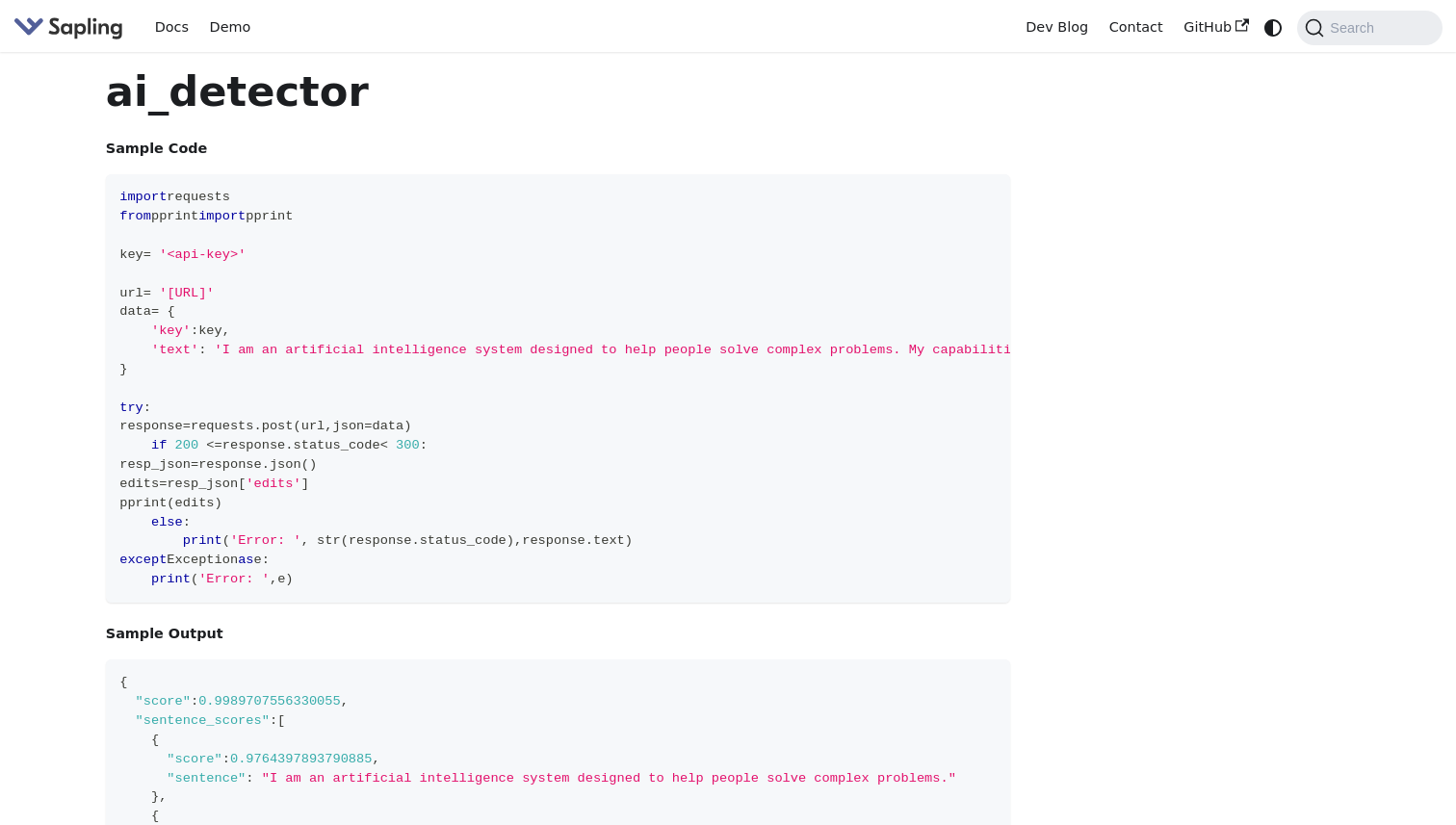 This screenshot has height=825, width=1456. I want to click on h4: Sample Code, so click(559, 148).